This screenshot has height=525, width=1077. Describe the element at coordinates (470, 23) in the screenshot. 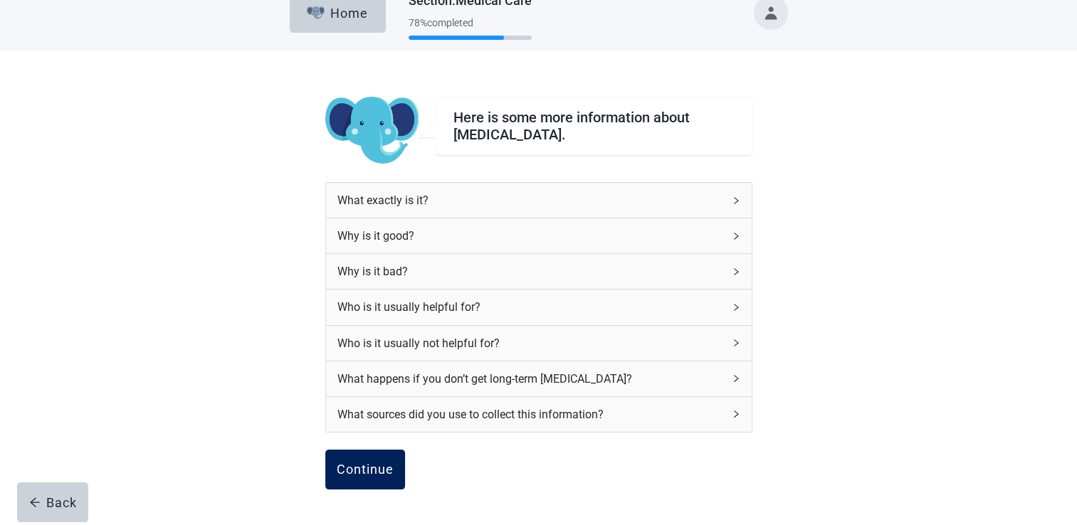

I see `div: 78 % completed` at that location.